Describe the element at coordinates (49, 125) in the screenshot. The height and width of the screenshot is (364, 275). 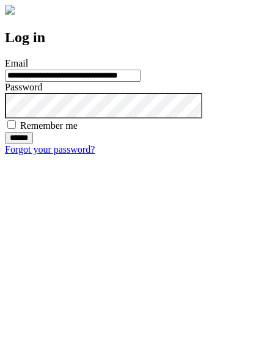
I see `label: Remember me` at that location.